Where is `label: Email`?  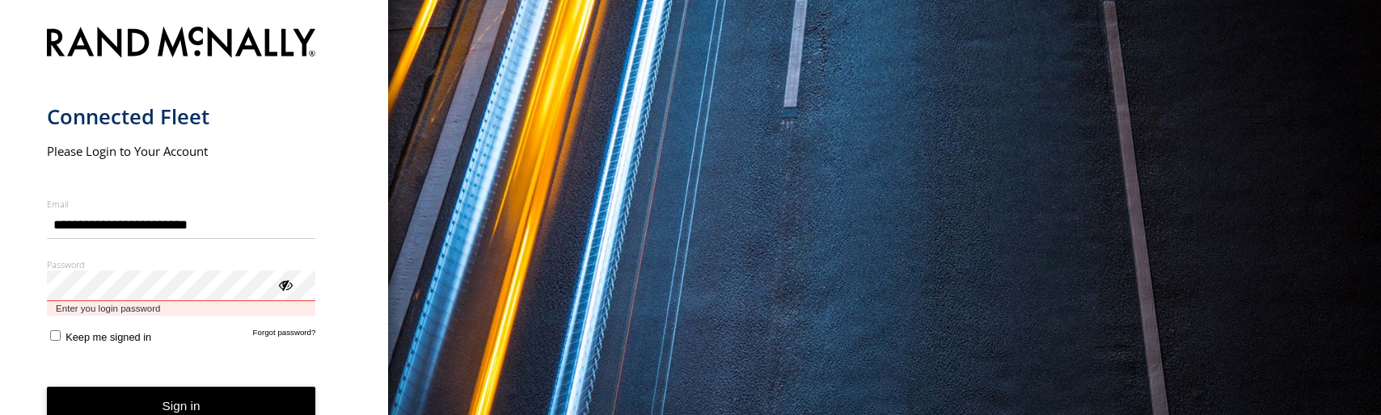
label: Email is located at coordinates (181, 204).